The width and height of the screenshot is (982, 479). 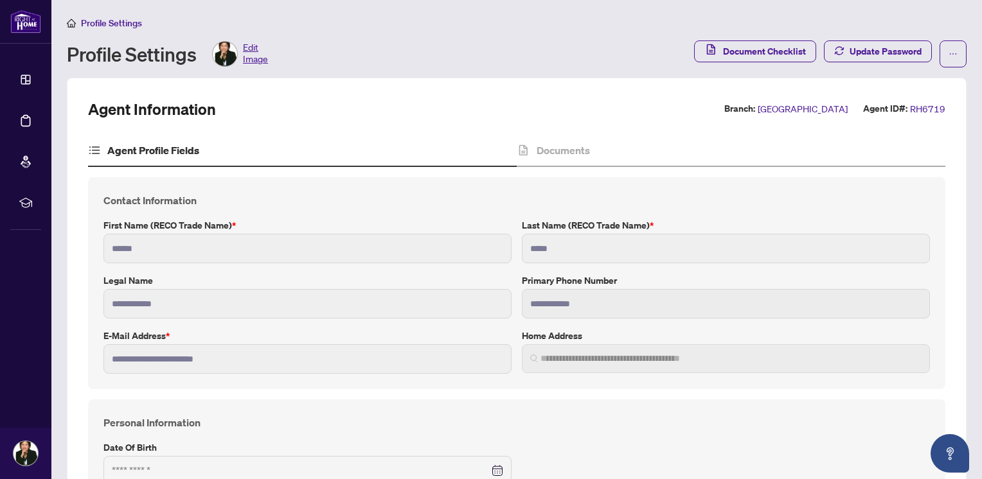 What do you see at coordinates (927, 109) in the screenshot?
I see `span: RH6719` at bounding box center [927, 109].